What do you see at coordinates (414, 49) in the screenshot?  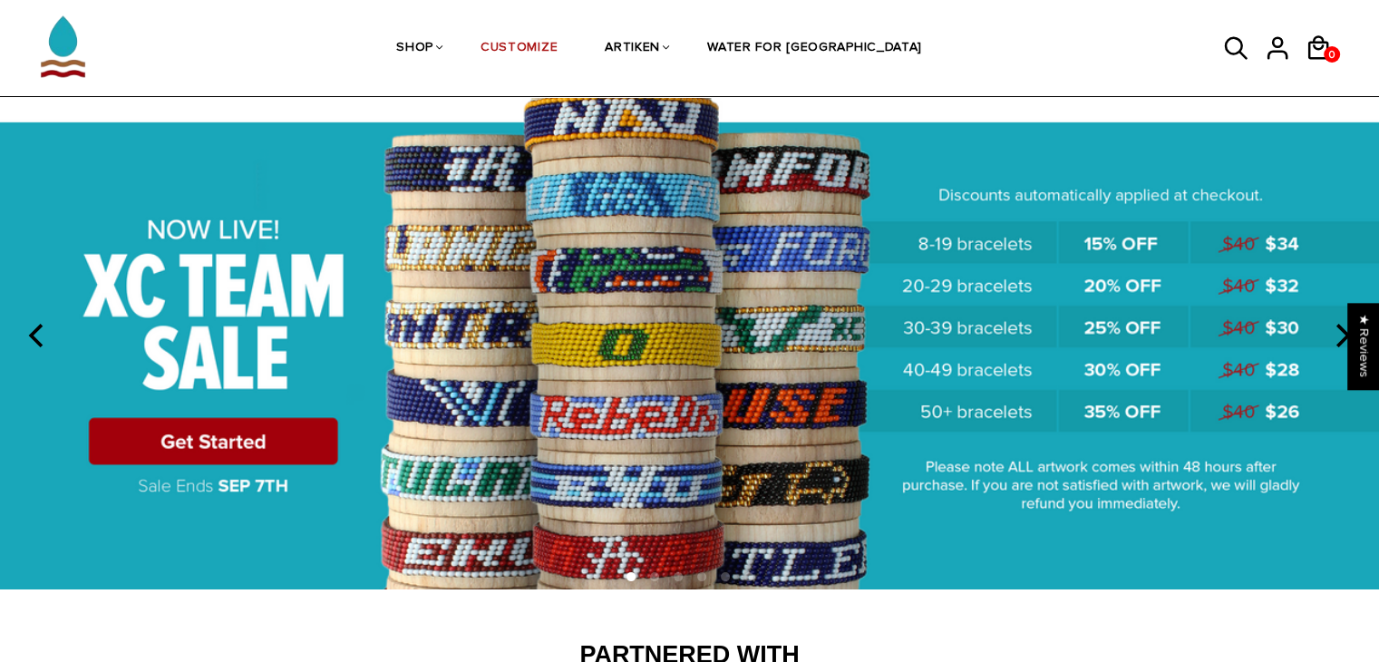 I see `a: SHOP` at bounding box center [414, 49].